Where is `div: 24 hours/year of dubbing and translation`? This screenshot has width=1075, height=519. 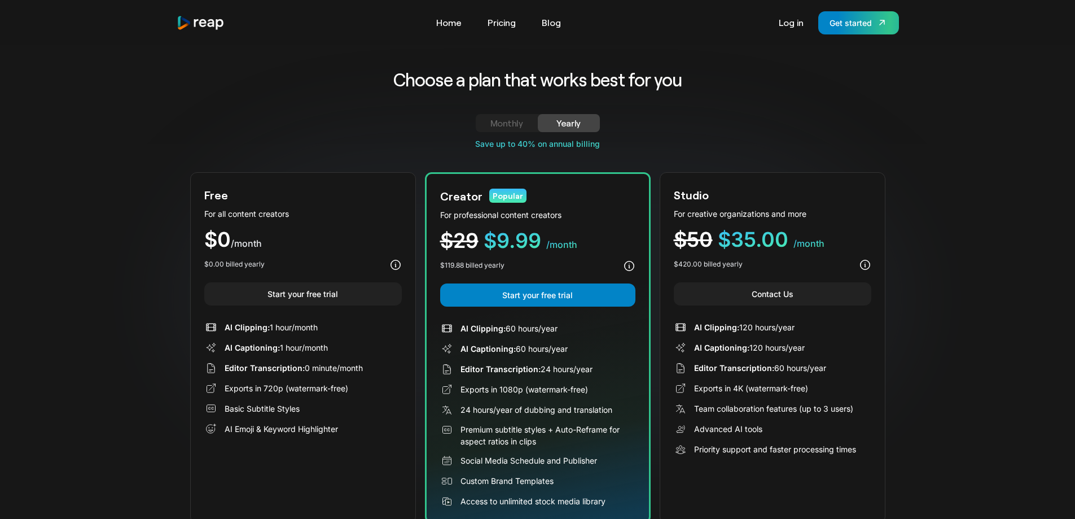
div: 24 hours/year of dubbing and translation is located at coordinates (536, 409).